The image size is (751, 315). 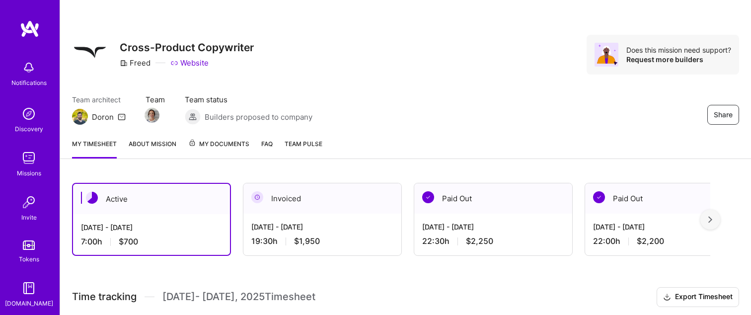 I want to click on img: right, so click(x=710, y=220).